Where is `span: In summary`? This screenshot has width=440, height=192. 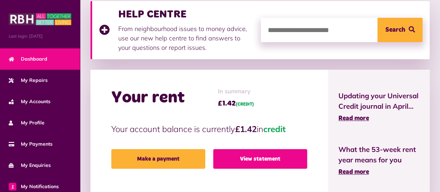
span: In summary is located at coordinates (236, 91).